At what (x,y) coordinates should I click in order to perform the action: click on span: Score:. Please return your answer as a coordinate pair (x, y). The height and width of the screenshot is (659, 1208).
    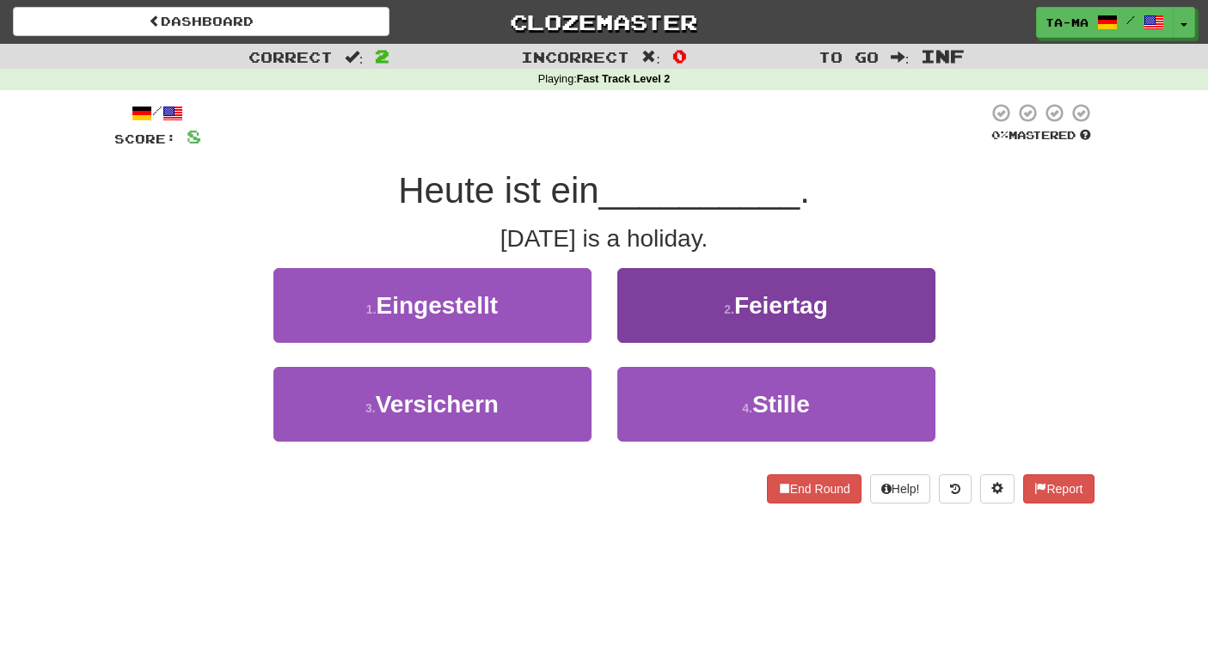
    Looking at the image, I should click on (145, 138).